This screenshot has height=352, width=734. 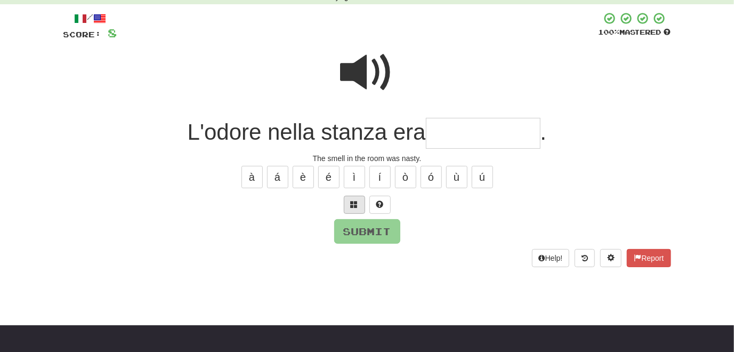 I want to click on span: 8, so click(x=112, y=33).